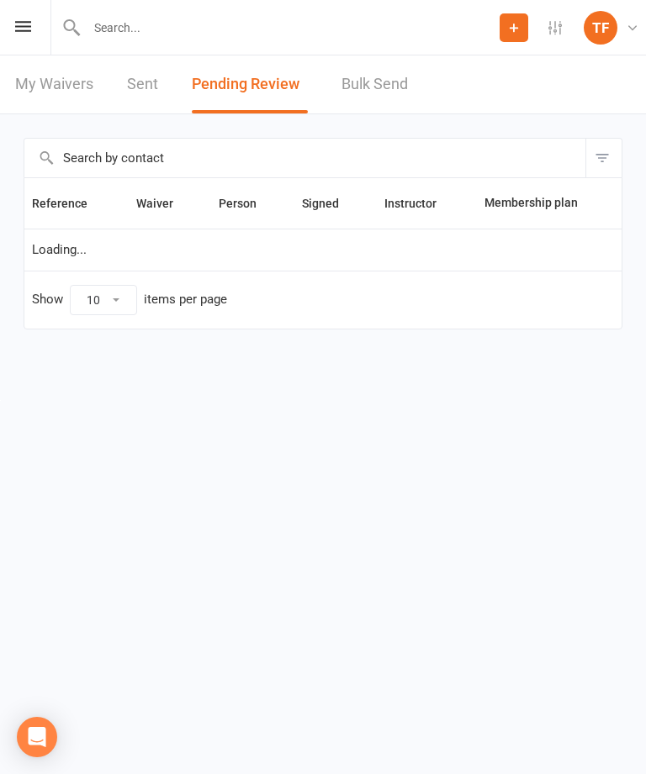  What do you see at coordinates (374, 84) in the screenshot?
I see `a: Bulk Send` at bounding box center [374, 84].